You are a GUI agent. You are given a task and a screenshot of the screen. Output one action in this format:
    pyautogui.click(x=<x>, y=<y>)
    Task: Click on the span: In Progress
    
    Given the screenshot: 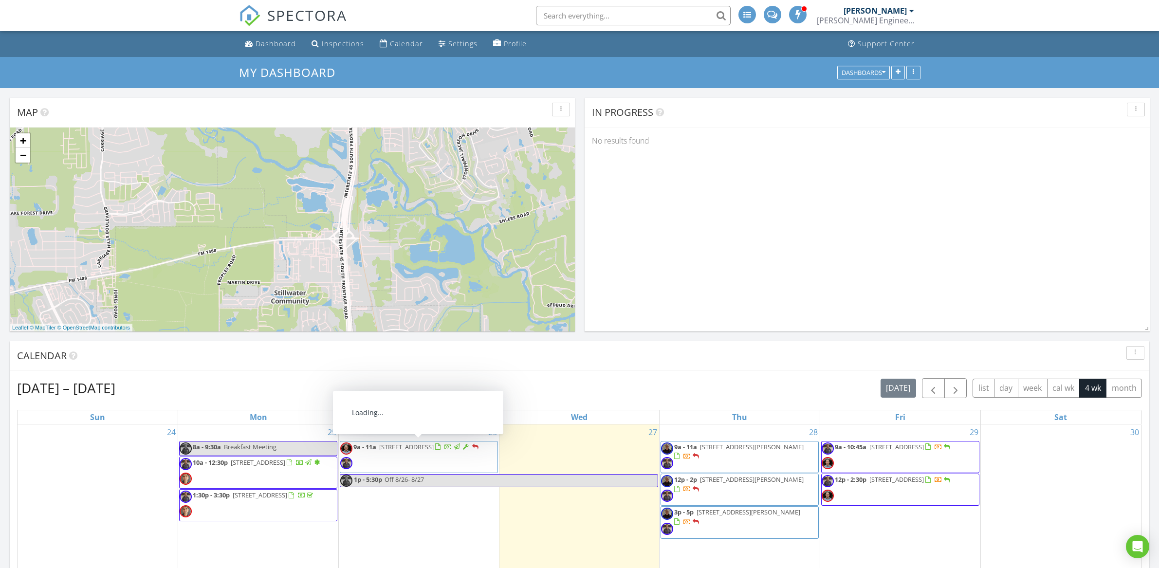 What is the action you would take?
    pyautogui.click(x=622, y=112)
    